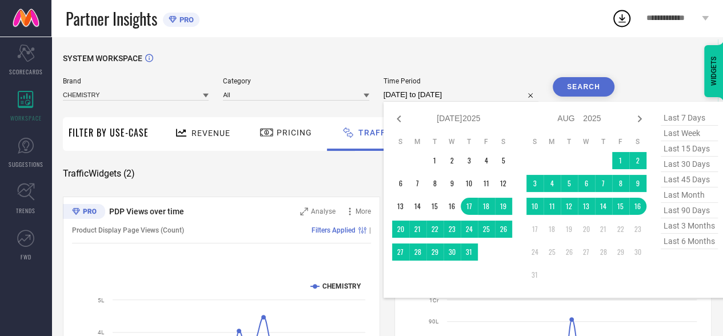  What do you see at coordinates (469, 161) in the screenshot?
I see `td: Thu Jul 03 2025` at bounding box center [469, 161].